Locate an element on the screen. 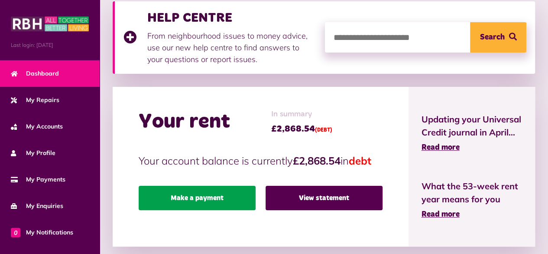 The image size is (548, 254). span: My Repairs is located at coordinates (35, 100).